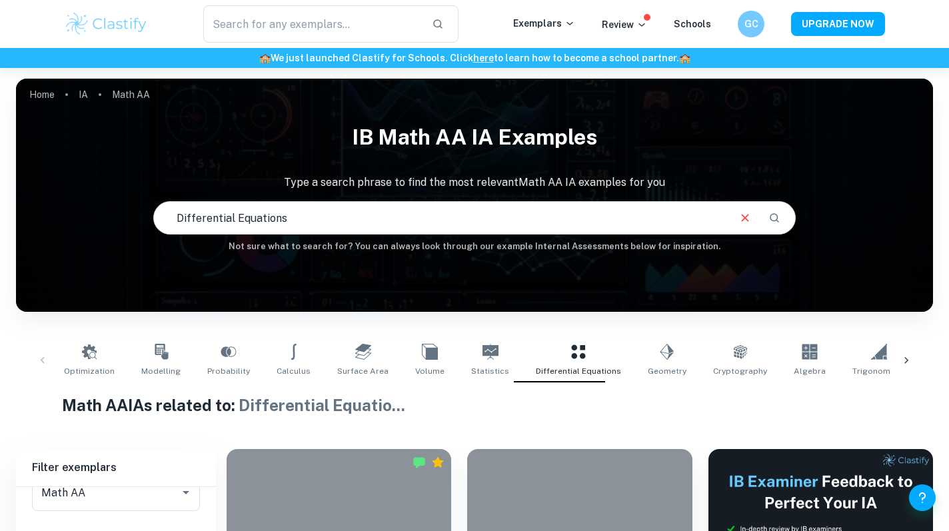 The height and width of the screenshot is (531, 949). Describe the element at coordinates (624, 25) in the screenshot. I see `p: Review` at that location.